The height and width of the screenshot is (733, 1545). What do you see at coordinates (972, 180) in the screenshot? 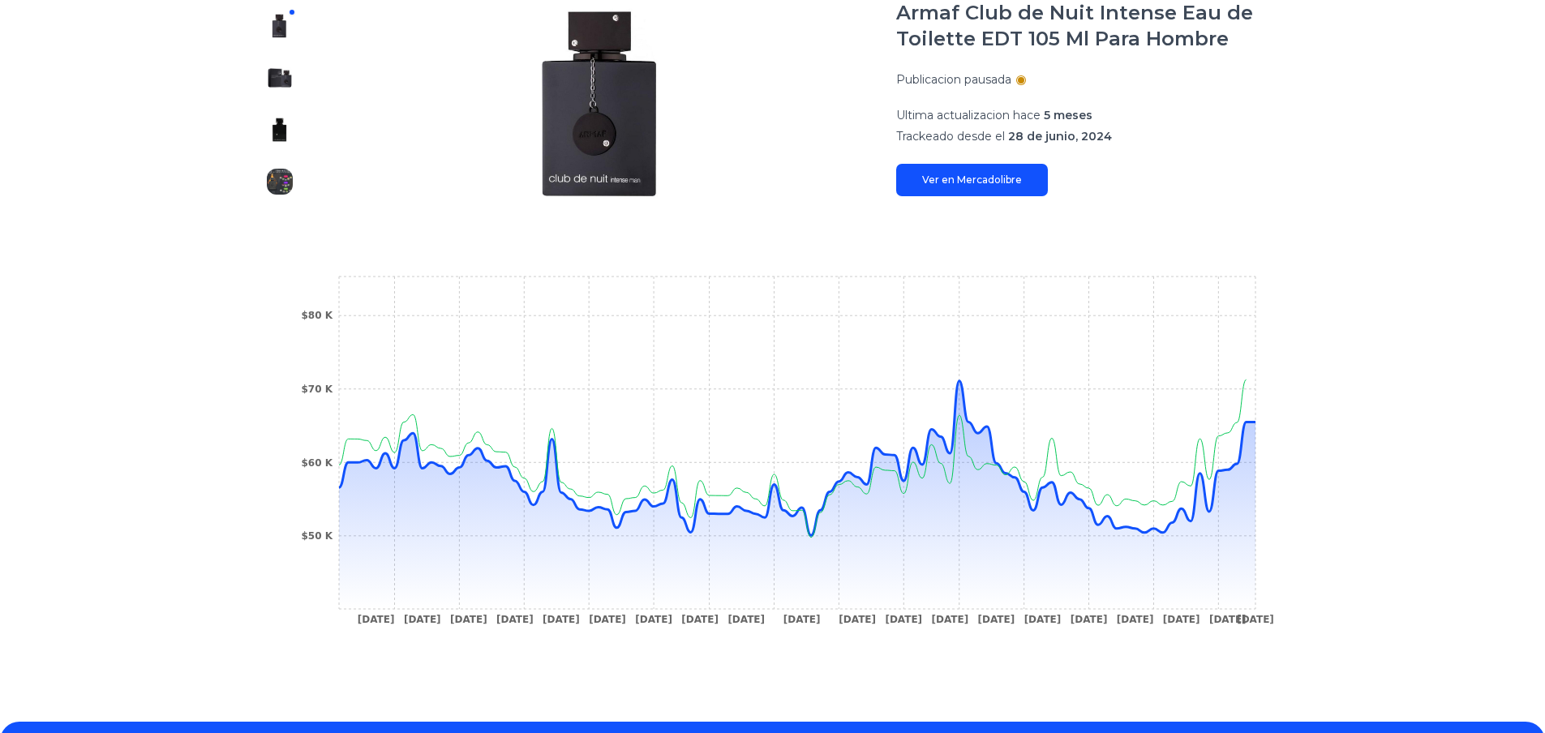
I see `a: Ver en Mercadolibre` at bounding box center [972, 180].